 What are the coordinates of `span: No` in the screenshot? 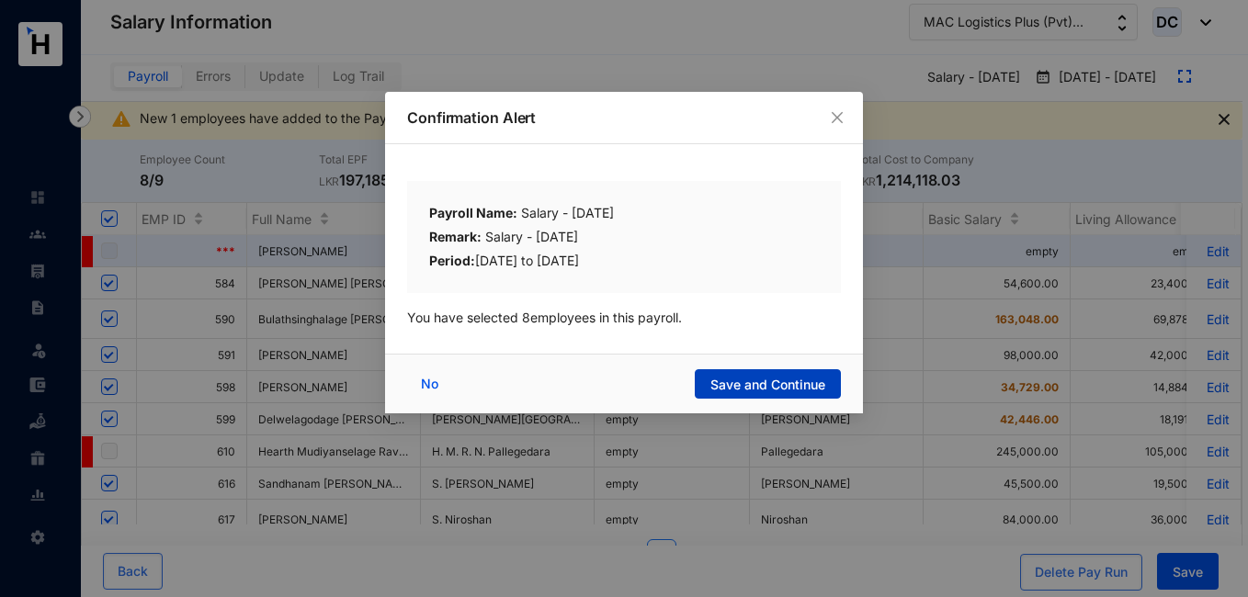 It's located at (429, 384).